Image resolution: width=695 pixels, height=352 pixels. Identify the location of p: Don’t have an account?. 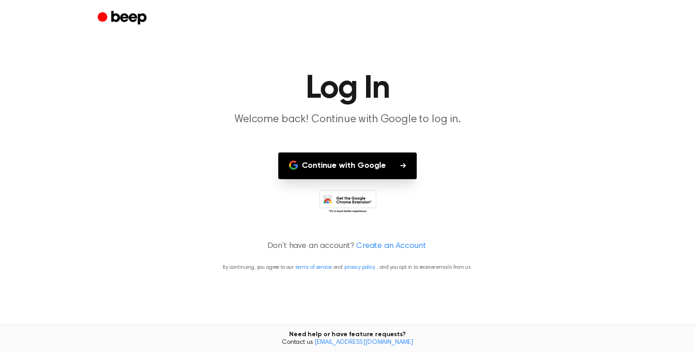
(347, 246).